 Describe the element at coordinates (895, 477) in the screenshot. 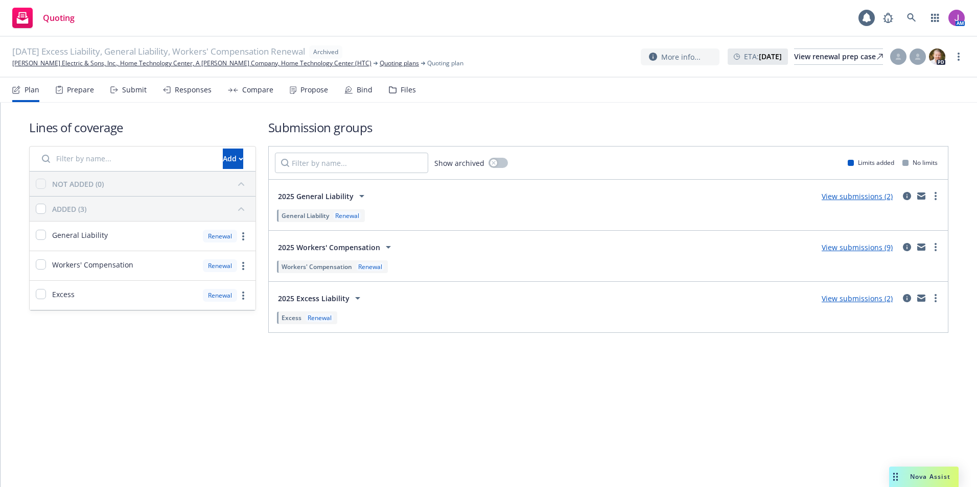

I see `div: Drag to move` at that location.